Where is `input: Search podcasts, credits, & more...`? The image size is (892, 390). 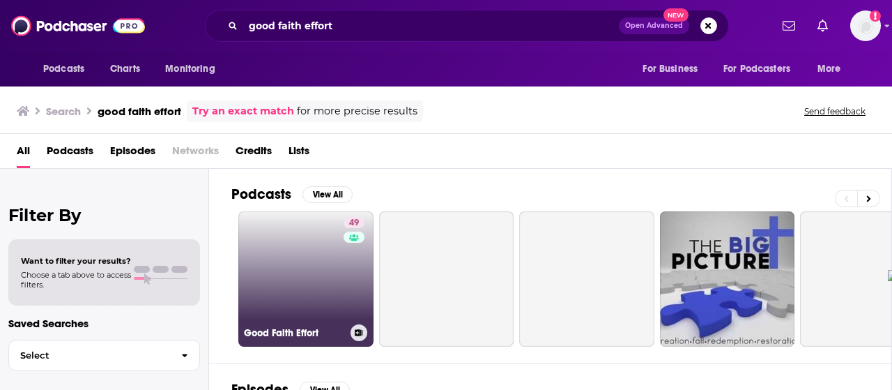
input: Search podcasts, credits, & more... is located at coordinates (431, 26).